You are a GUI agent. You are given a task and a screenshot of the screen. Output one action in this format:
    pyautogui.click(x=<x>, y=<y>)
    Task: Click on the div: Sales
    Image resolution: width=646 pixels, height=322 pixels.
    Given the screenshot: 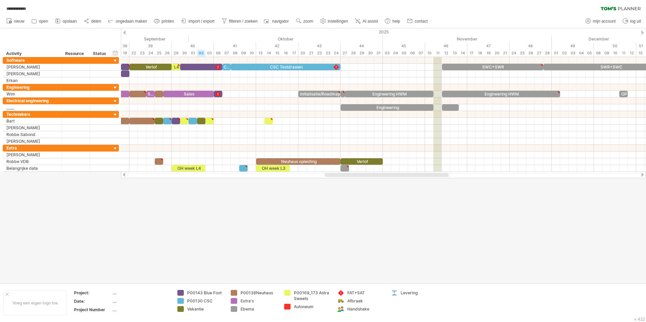 What is the action you would take?
    pyautogui.click(x=150, y=94)
    